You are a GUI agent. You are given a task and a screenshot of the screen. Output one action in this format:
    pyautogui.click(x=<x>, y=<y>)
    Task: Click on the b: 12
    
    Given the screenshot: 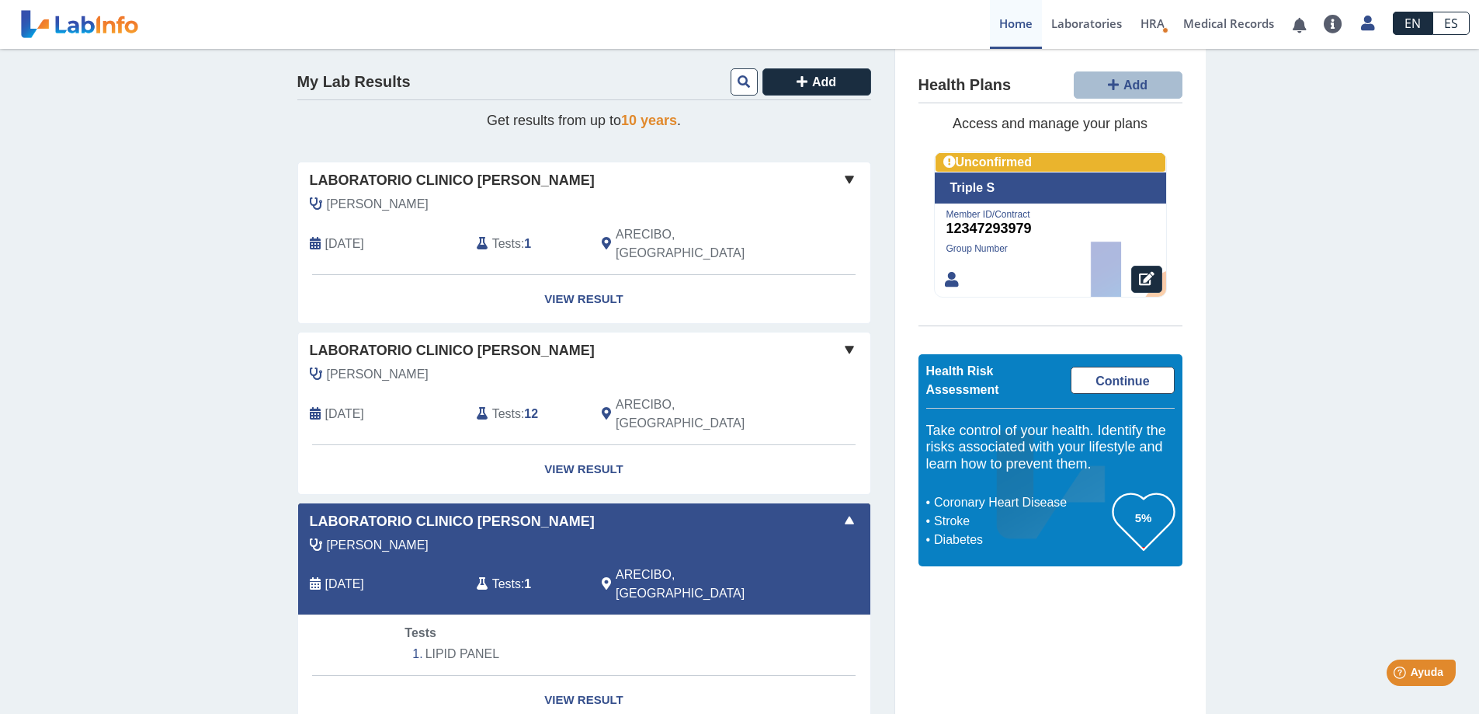 What is the action you would take?
    pyautogui.click(x=531, y=413)
    